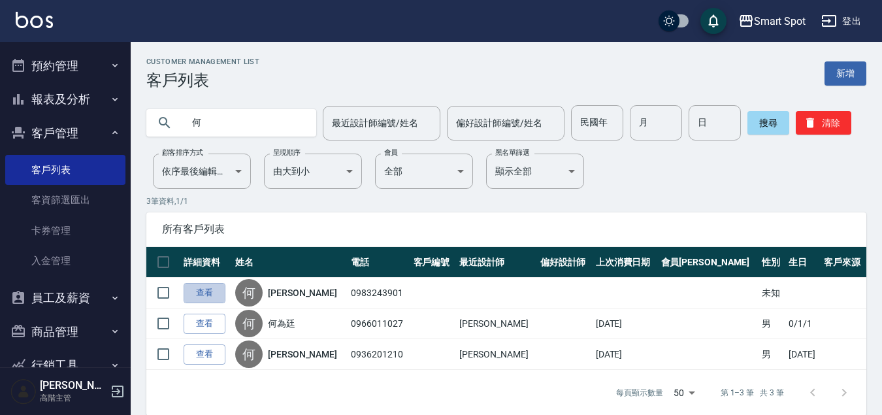 Image resolution: width=882 pixels, height=415 pixels. I want to click on button: Smart Spot, so click(772, 21).